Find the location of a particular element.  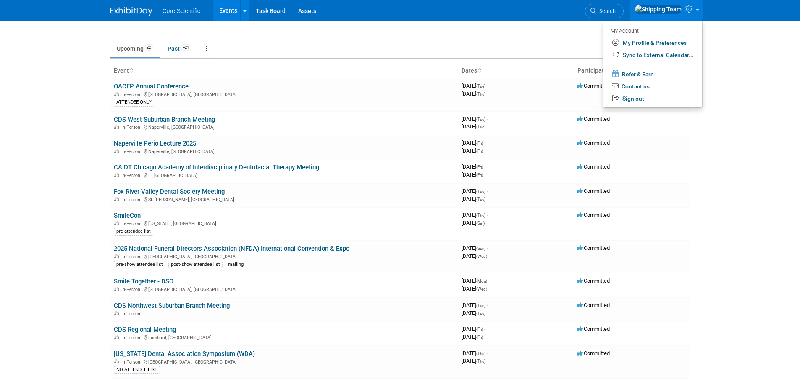

a: Sign out is located at coordinates (652, 99).